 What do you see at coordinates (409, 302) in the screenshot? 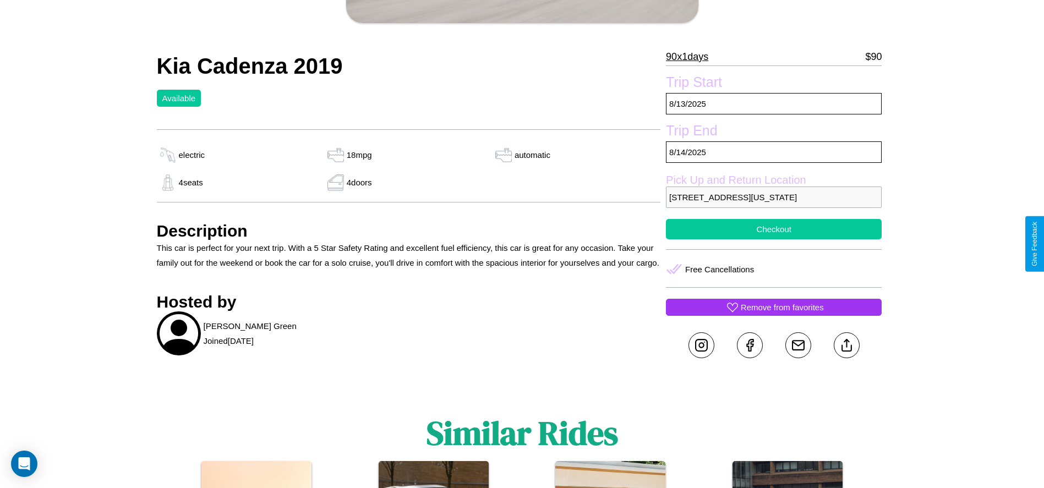
I see `h3: Hosted by` at bounding box center [409, 302].